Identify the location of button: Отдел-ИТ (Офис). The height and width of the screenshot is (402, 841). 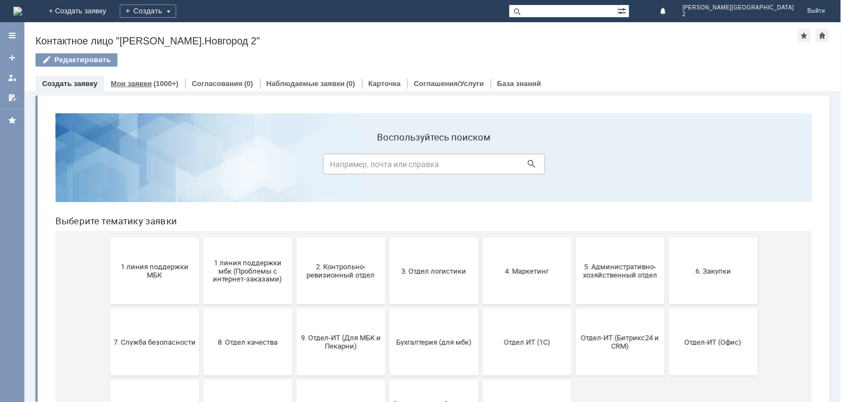
(667, 237).